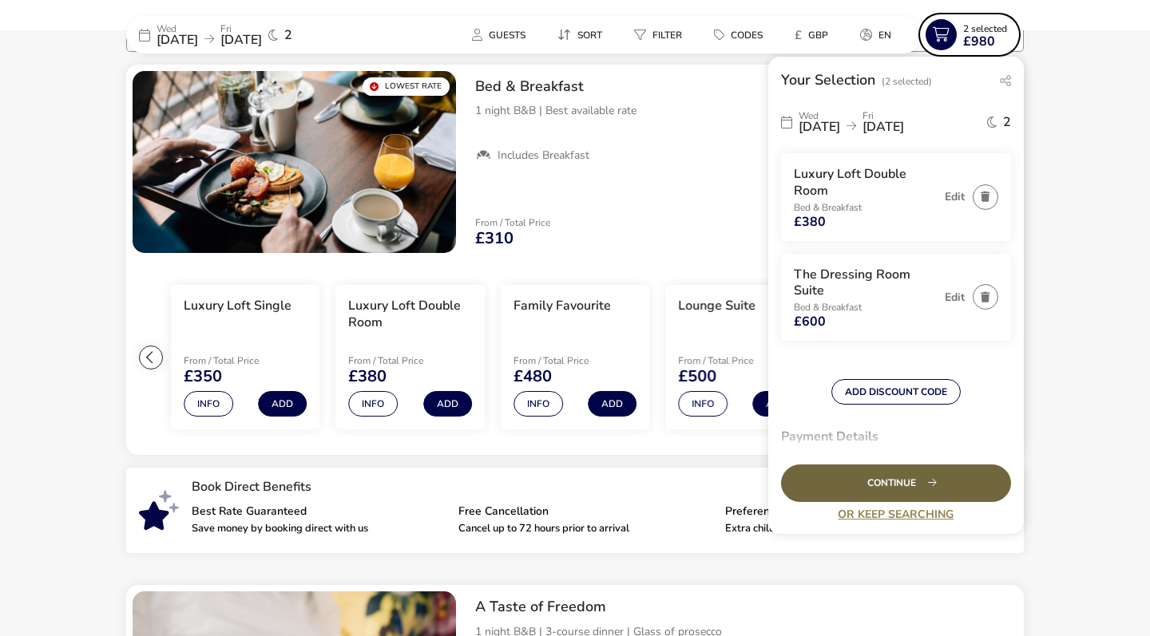  I want to click on span: Codes, so click(746, 35).